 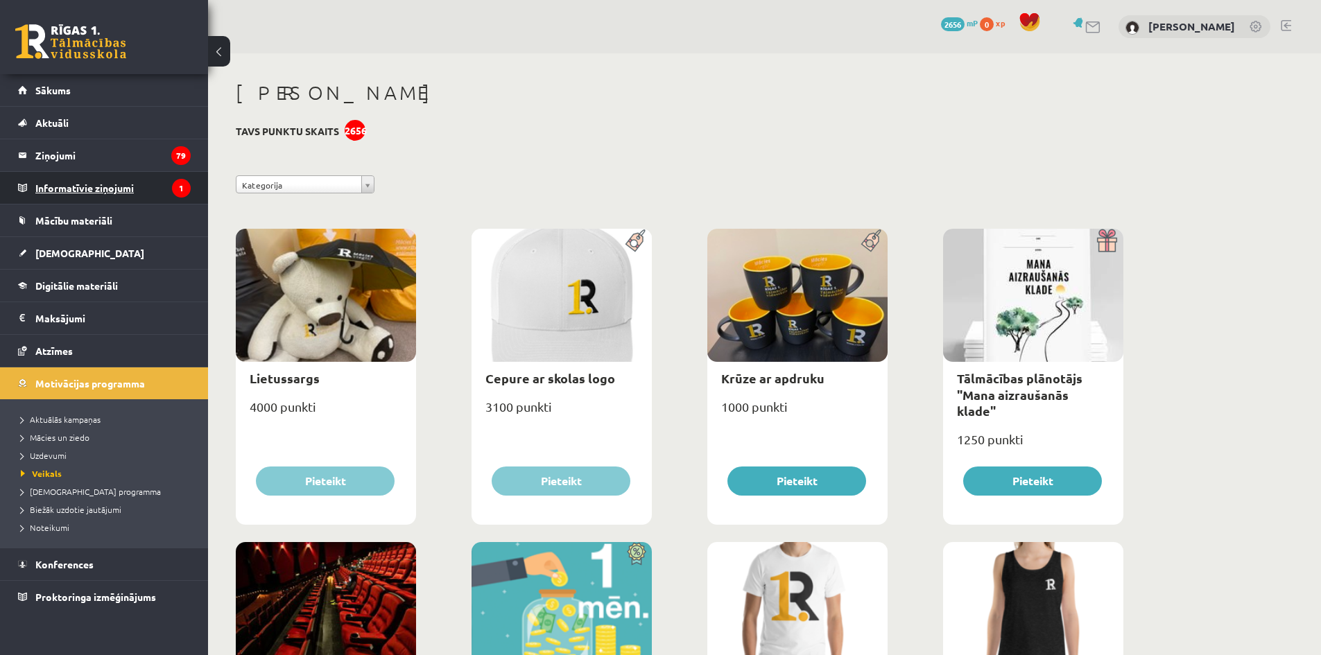 What do you see at coordinates (972, 23) in the screenshot?
I see `span: mP` at bounding box center [972, 23].